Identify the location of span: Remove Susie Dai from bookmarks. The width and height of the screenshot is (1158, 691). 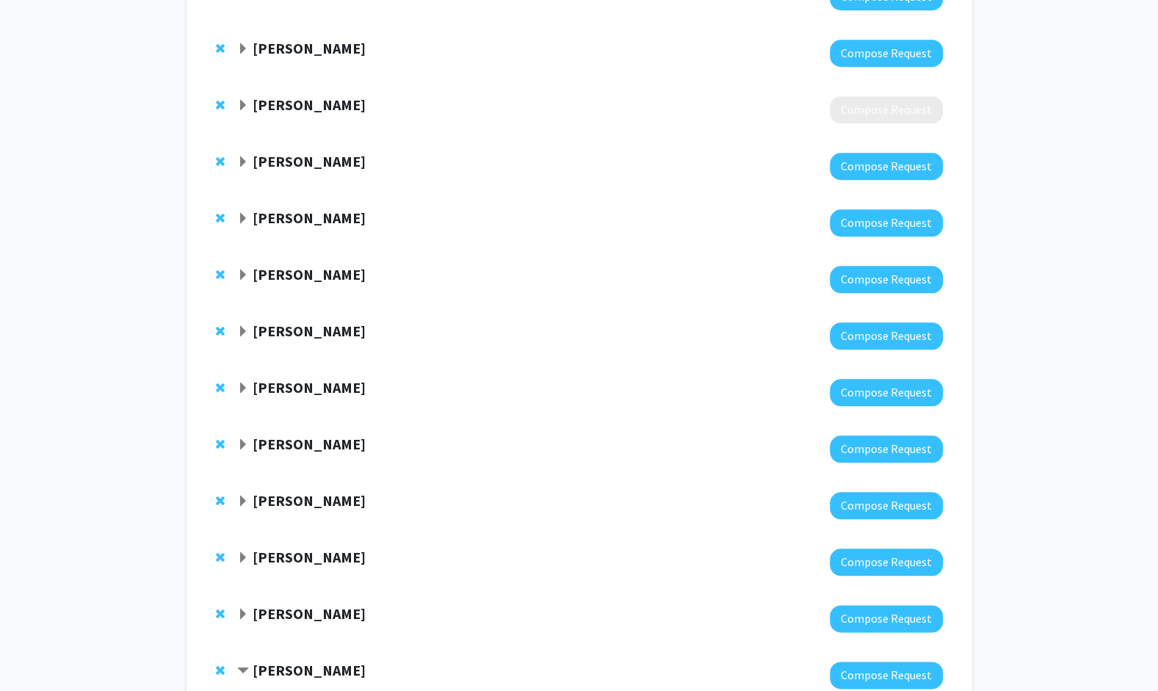
(220, 105).